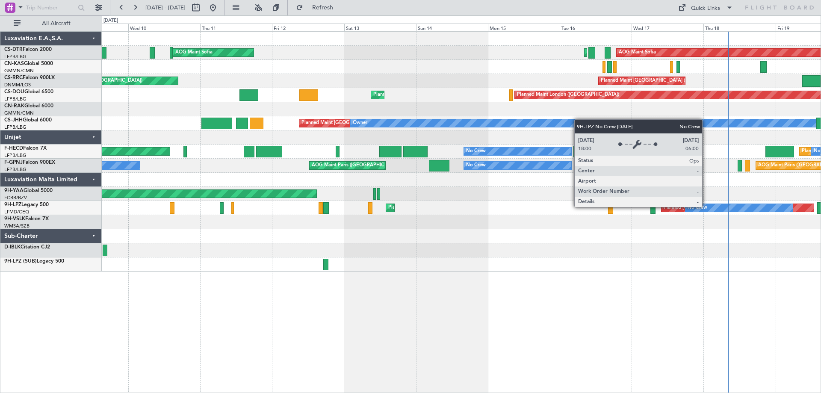 Image resolution: width=821 pixels, height=393 pixels. What do you see at coordinates (27, 247) in the screenshot?
I see `a: D-IBLKCitation CJ2` at bounding box center [27, 247].